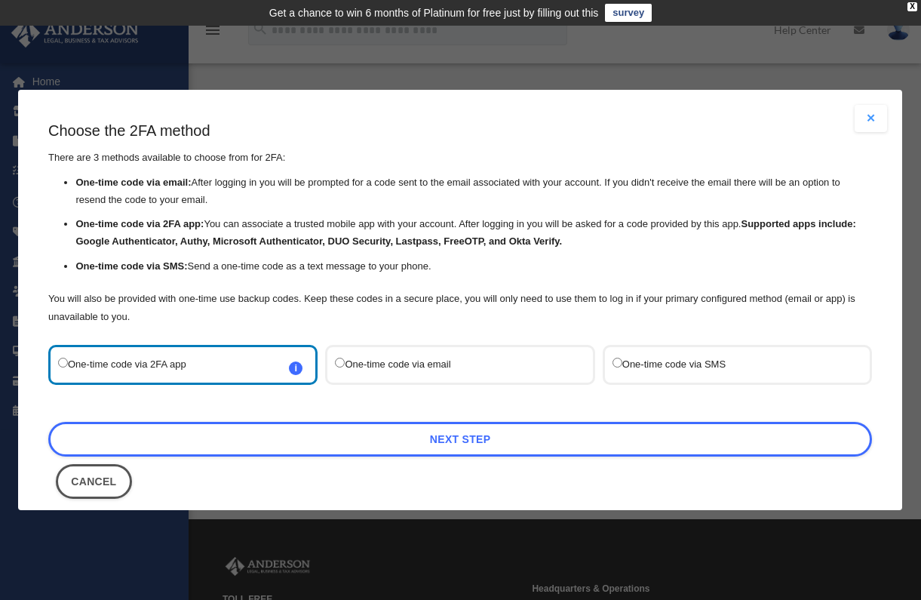  I want to click on li: You can associate a trusted mobile app with your account. After logging in you will be asked for ..., so click(474, 234).